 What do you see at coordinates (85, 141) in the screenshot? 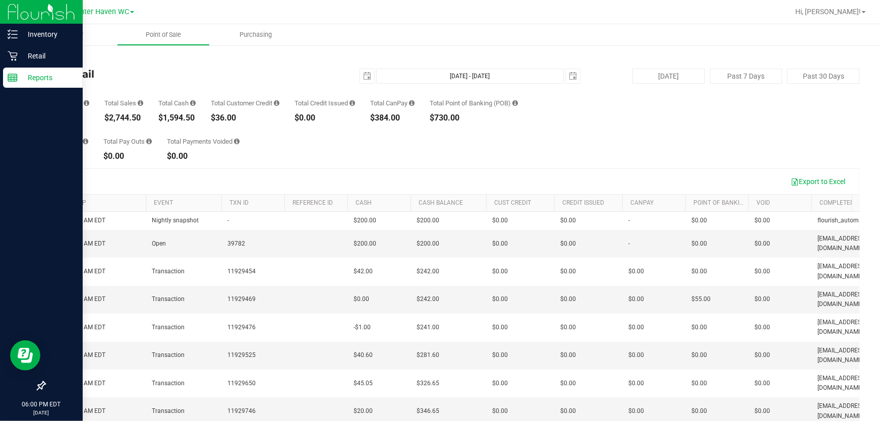
I see `i: Sum of all cash pay-ins added to the till within the date range.` at bounding box center [85, 141].